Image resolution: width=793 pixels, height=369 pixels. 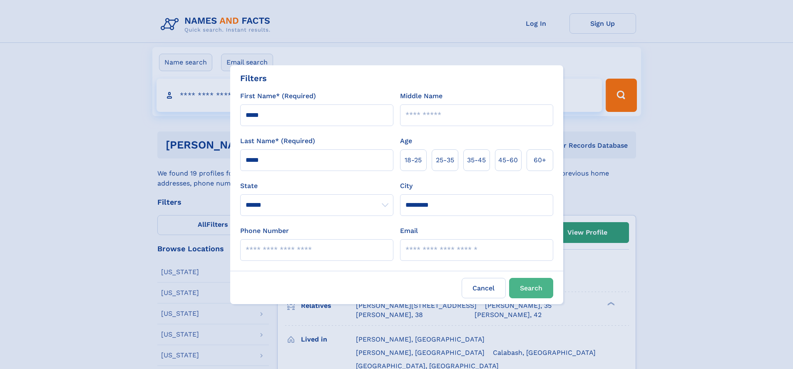 What do you see at coordinates (264, 231) in the screenshot?
I see `label: Phone Number` at bounding box center [264, 231].